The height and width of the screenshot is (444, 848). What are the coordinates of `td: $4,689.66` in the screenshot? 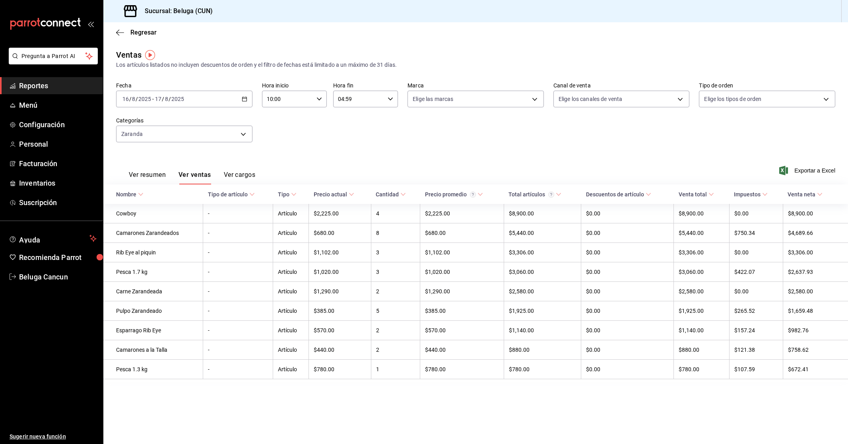 It's located at (816, 233).